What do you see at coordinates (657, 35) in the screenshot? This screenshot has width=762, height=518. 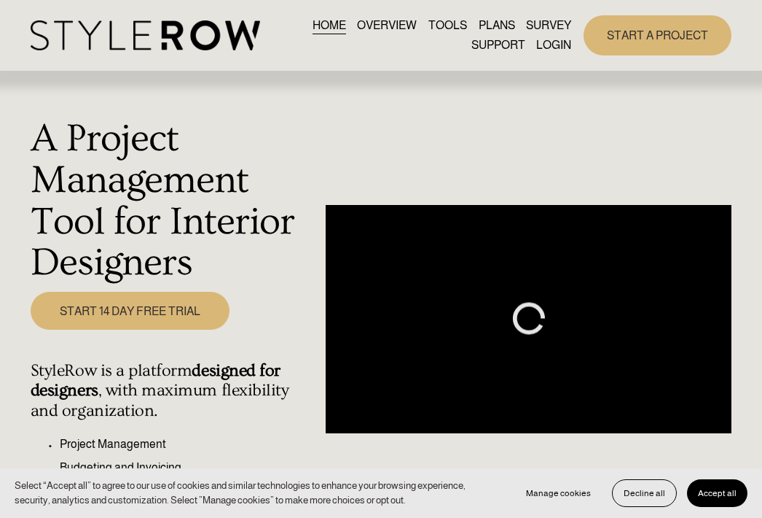 I see `a: START A PROJECT` at bounding box center [657, 35].